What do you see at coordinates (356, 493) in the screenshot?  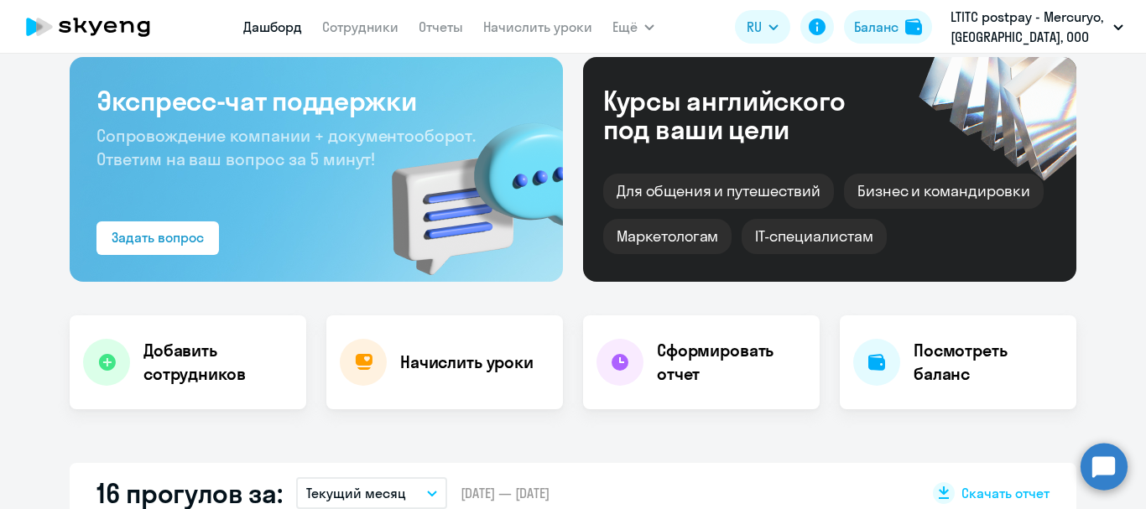 I see `p: Текущий месяц` at bounding box center [356, 493].